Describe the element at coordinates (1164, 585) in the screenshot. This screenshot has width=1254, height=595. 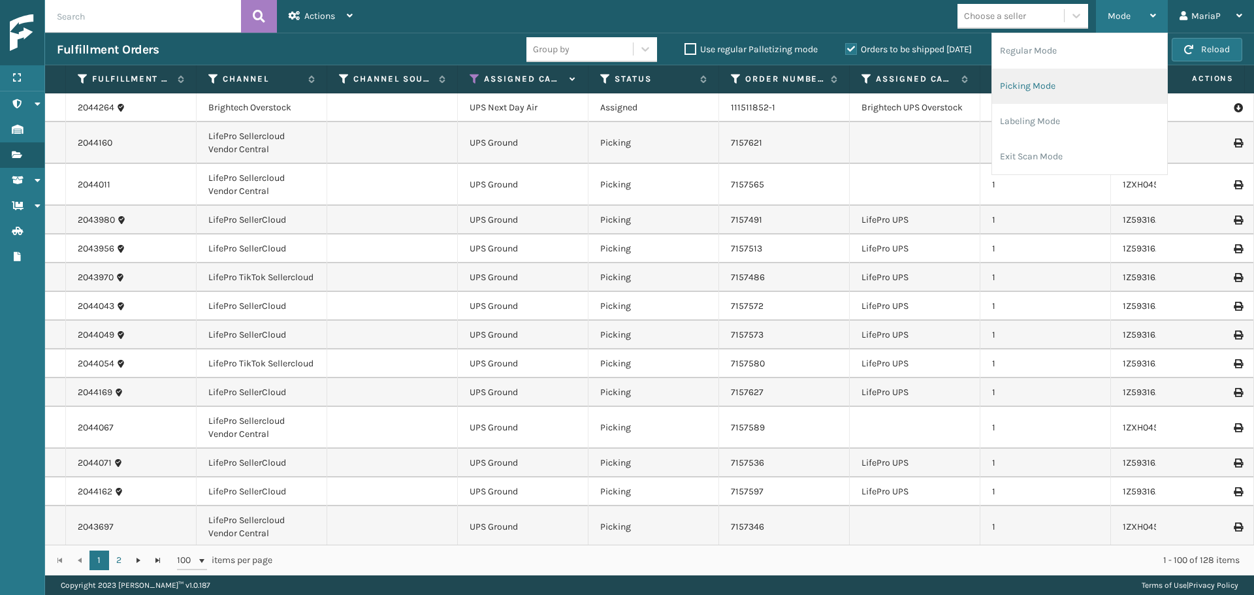
I see `a: Terms of Use` at that location.